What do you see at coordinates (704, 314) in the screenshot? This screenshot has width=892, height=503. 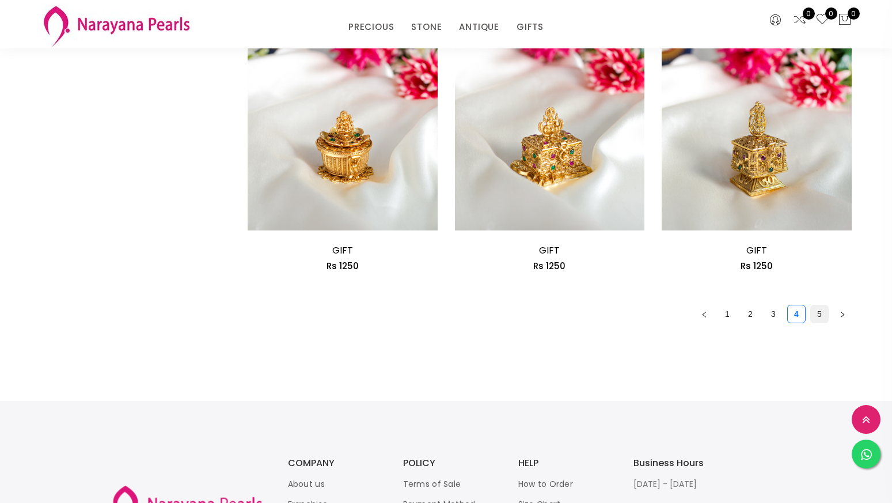 I see `li: Previous Page` at bounding box center [704, 314].